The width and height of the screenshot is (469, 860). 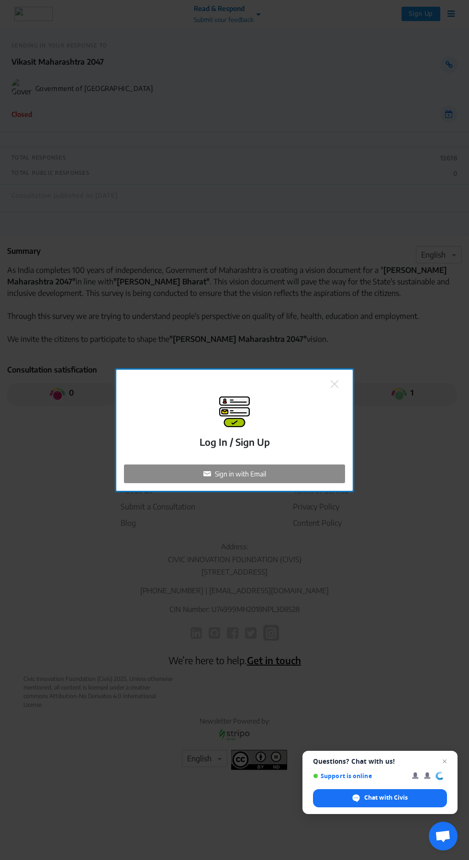 I want to click on img: close.png, so click(x=335, y=384).